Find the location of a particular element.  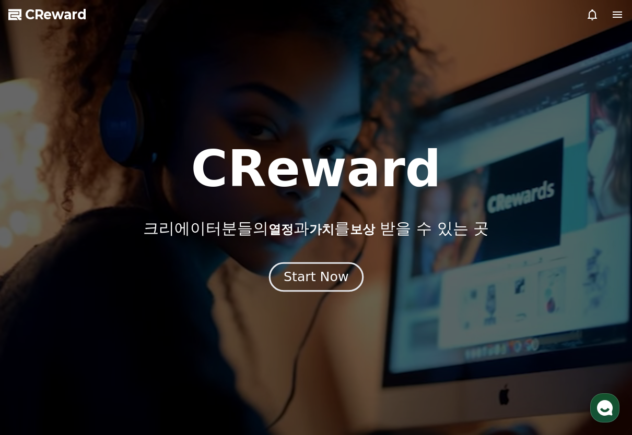

button: 운영시간 보기 is located at coordinates (162, 89).